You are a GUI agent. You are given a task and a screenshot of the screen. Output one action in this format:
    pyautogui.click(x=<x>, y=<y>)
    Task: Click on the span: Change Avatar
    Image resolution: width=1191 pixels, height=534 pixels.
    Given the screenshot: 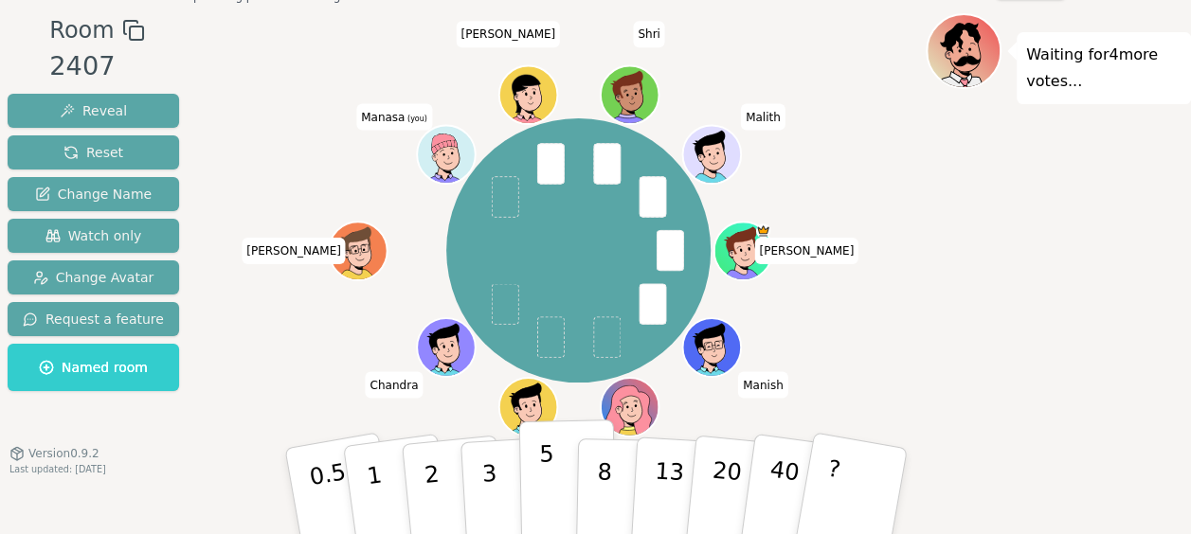 What is the action you would take?
    pyautogui.click(x=94, y=278)
    